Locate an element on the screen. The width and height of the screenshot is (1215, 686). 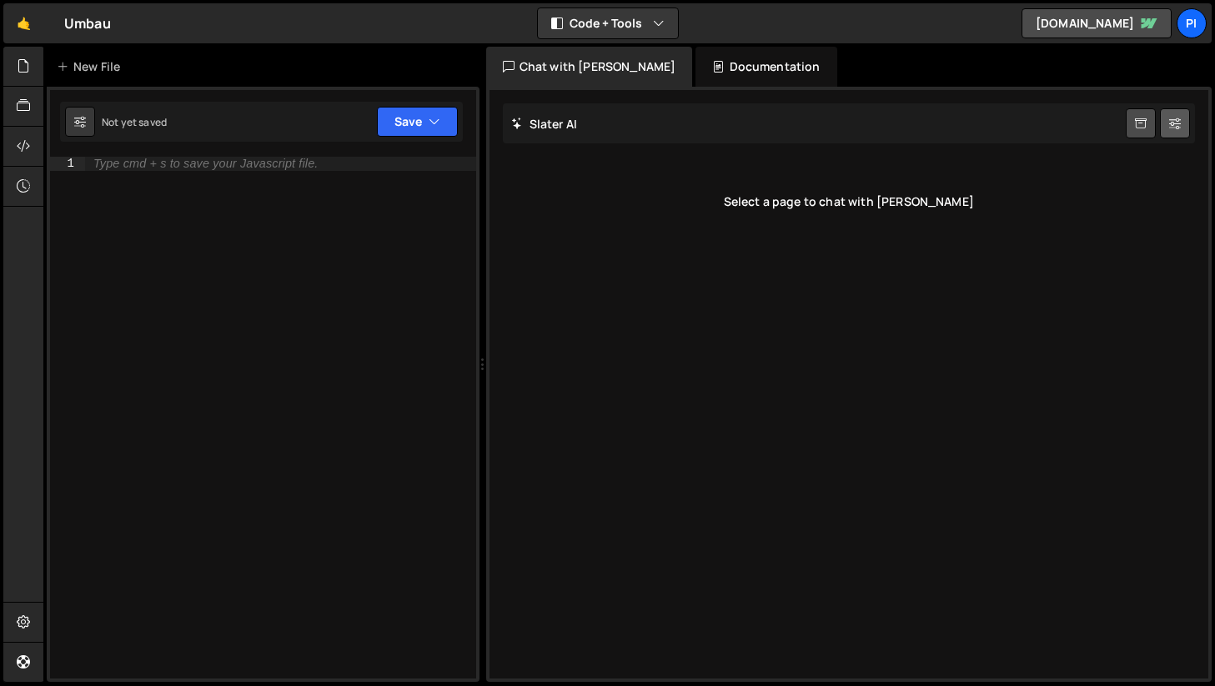
div: Documentation is located at coordinates (765, 67).